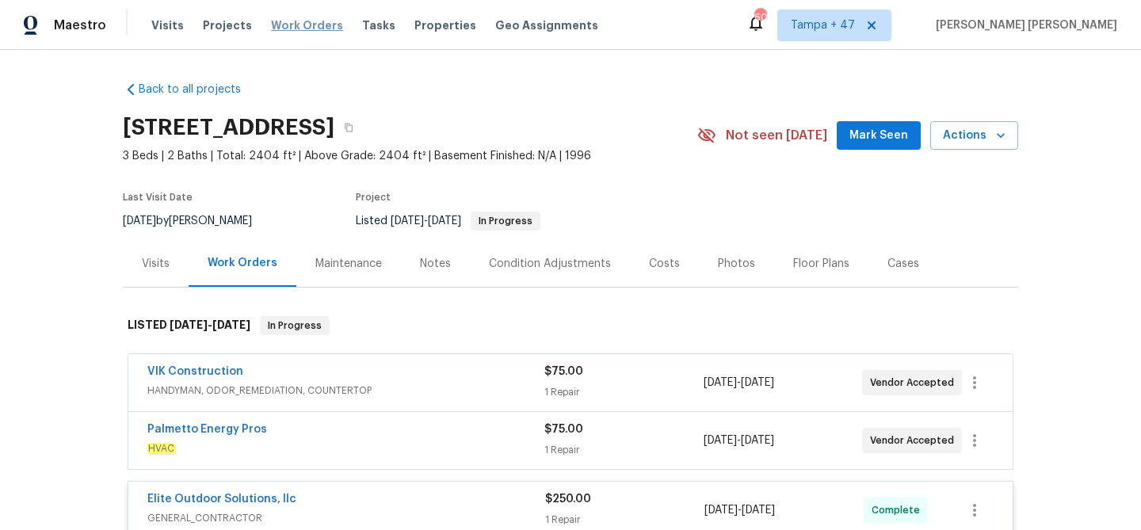 This screenshot has width=1141, height=530. Describe the element at coordinates (80, 25) in the screenshot. I see `span: Maestro` at that location.